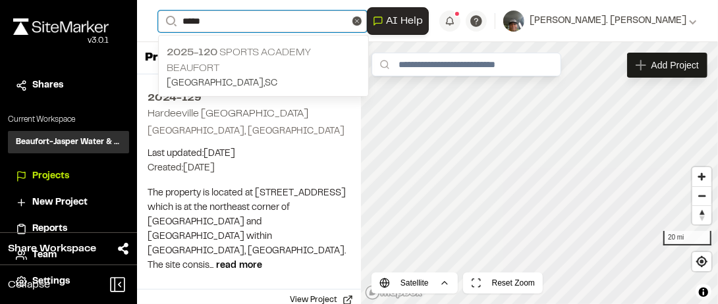 This screenshot has width=718, height=304. Describe the element at coordinates (394, 292) in the screenshot. I see `a: Mapbox logo` at that location.